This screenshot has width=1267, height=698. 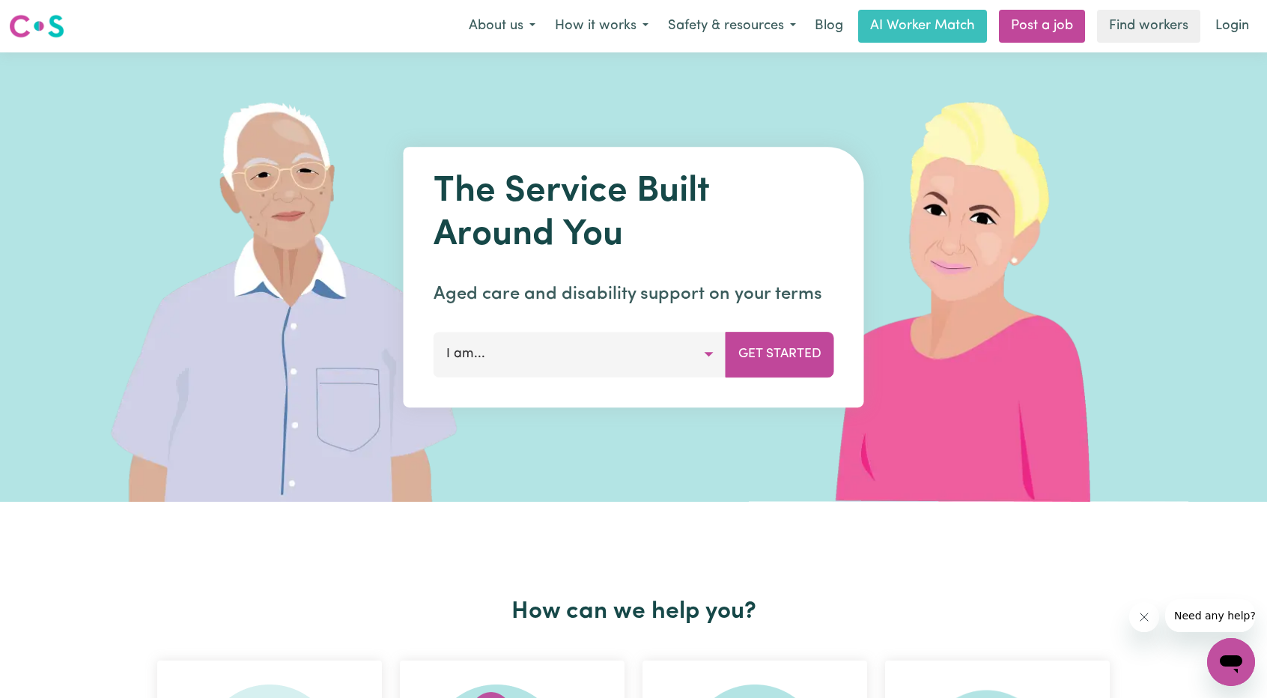 What do you see at coordinates (1042, 26) in the screenshot?
I see `a: Post a job` at bounding box center [1042, 26].